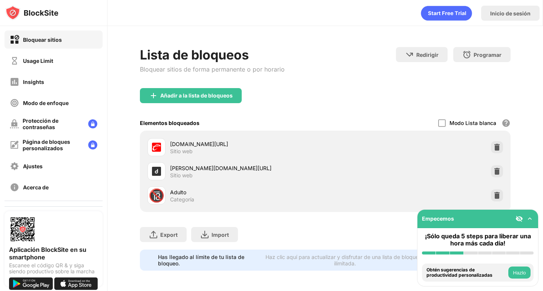 This screenshot has width=543, height=291. What do you see at coordinates (182, 200) in the screenshot?
I see `div: Categoría` at bounding box center [182, 200].